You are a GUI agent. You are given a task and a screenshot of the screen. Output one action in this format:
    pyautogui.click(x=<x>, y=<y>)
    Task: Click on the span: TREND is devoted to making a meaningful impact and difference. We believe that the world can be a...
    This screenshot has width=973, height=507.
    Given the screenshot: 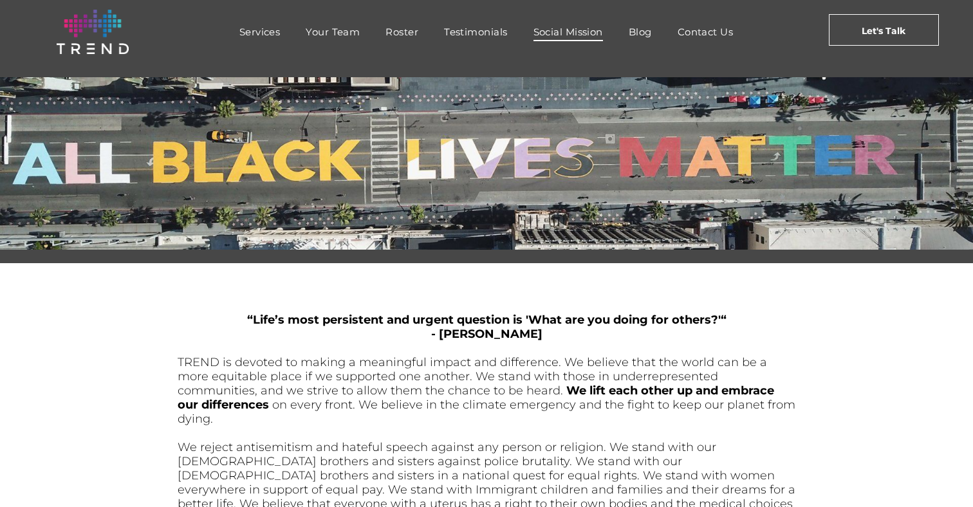 What is the action you would take?
    pyautogui.click(x=472, y=376)
    